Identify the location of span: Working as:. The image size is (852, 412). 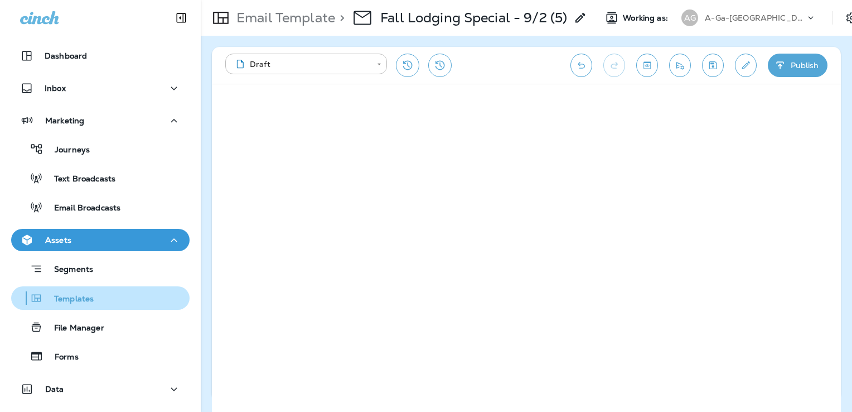
(646, 18).